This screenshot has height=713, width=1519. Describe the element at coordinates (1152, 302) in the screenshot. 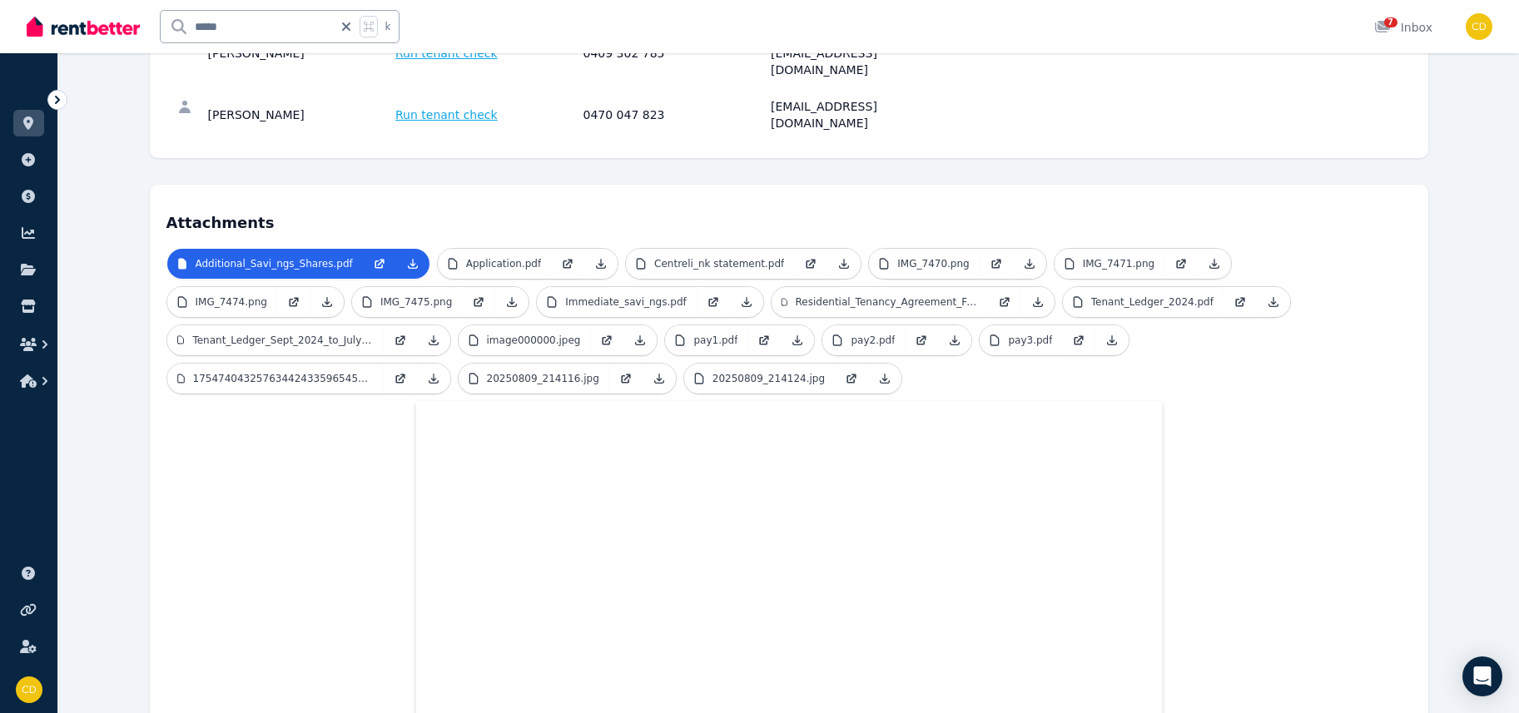

I see `p: Tenant_Ledger_2024.pdf` at that location.